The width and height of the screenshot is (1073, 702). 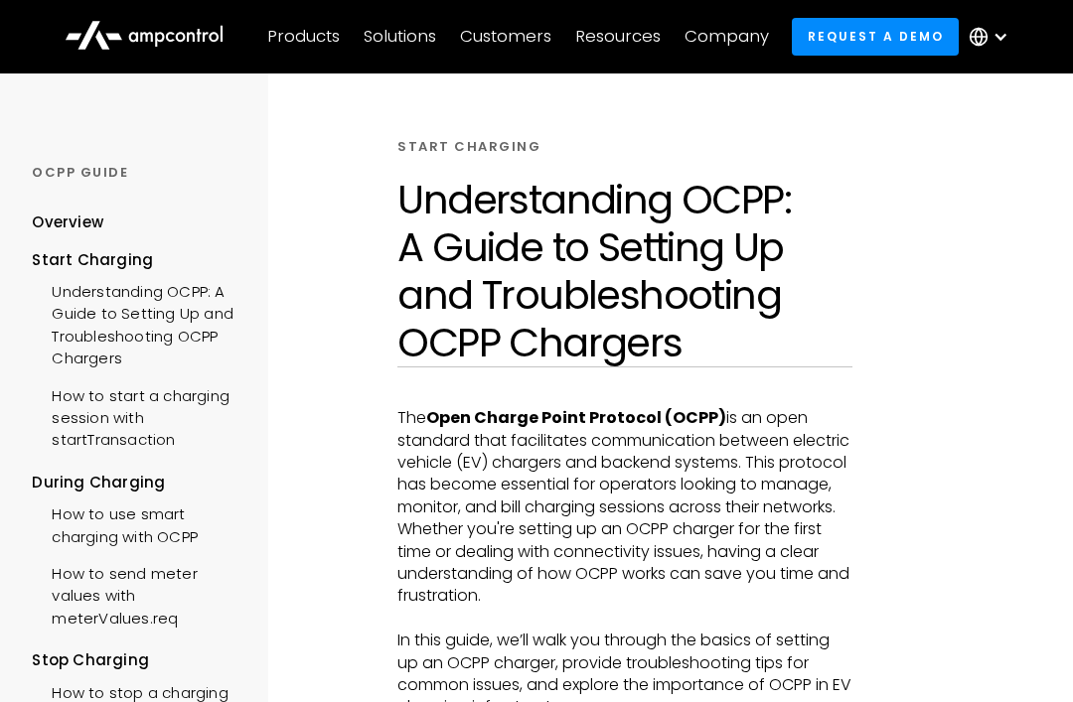 What do you see at coordinates (875, 36) in the screenshot?
I see `a: Request a demo` at bounding box center [875, 36].